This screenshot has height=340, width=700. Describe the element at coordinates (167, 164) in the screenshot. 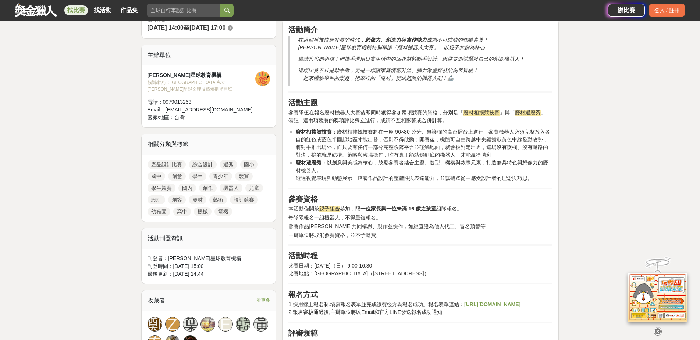

I see `a: 產品設計比賽` at that location.